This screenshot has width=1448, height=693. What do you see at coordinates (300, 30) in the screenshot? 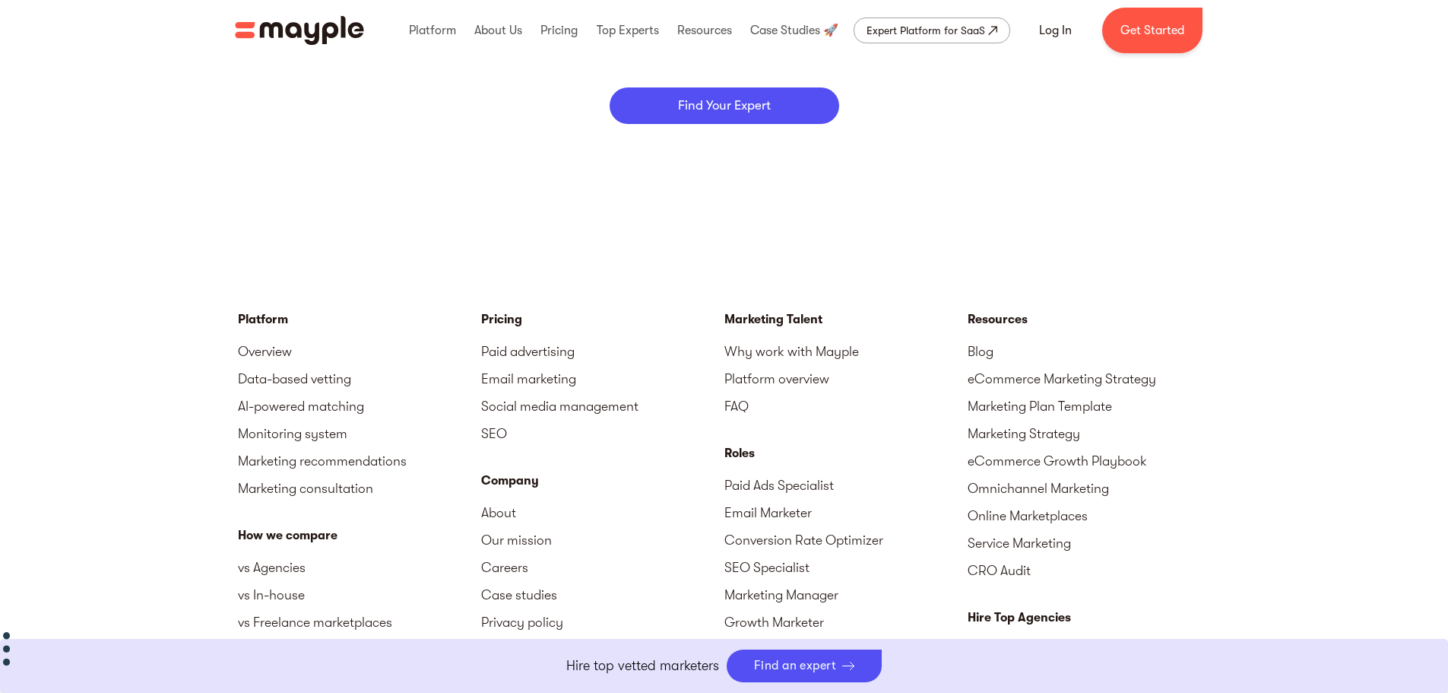
I see `img: Mayple logo` at bounding box center [300, 30].